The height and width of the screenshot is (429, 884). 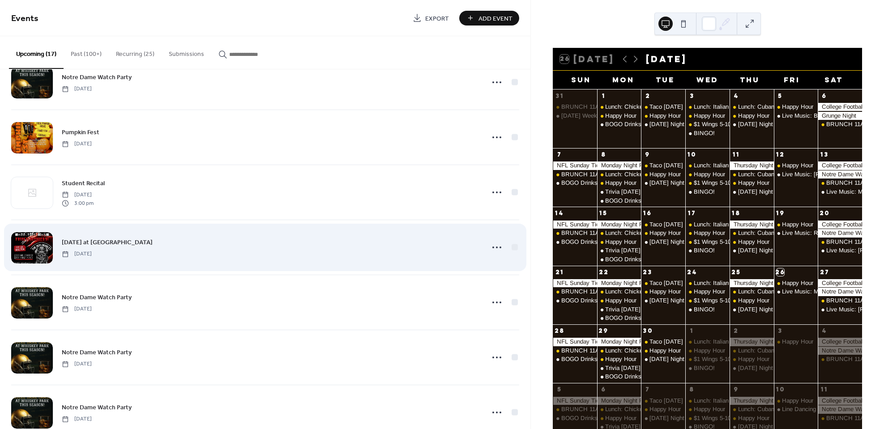 What do you see at coordinates (559, 96) in the screenshot?
I see `div: 31` at bounding box center [559, 96].